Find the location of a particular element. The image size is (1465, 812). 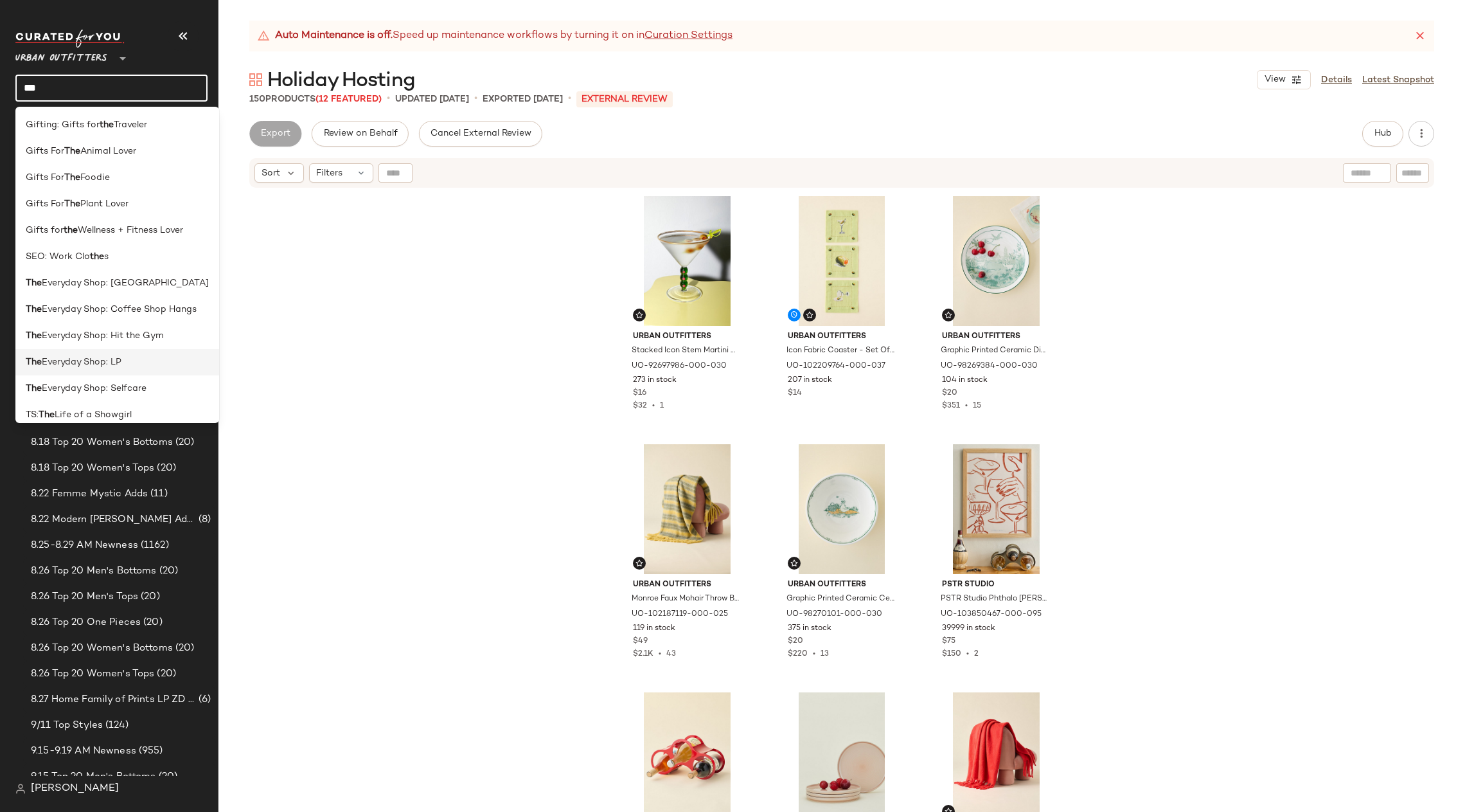

span: Traveler is located at coordinates (131, 125).